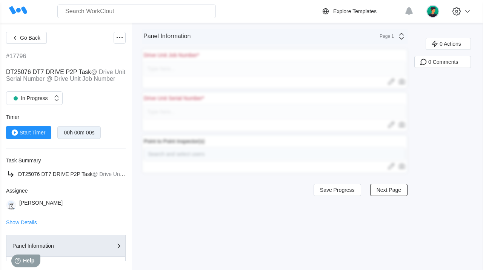 Image resolution: width=483 pixels, height=270 pixels. What do you see at coordinates (32, 132) in the screenshot?
I see `span: Start Timer` at bounding box center [32, 132].